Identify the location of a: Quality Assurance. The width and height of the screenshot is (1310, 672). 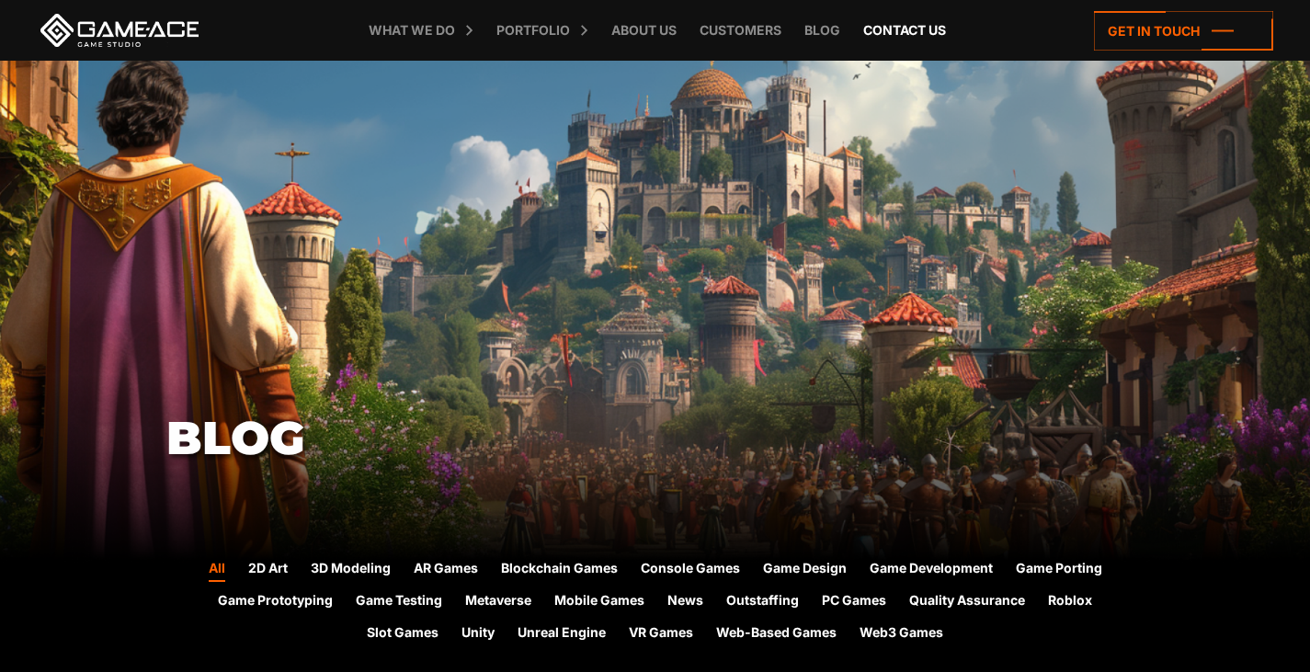
(967, 602).